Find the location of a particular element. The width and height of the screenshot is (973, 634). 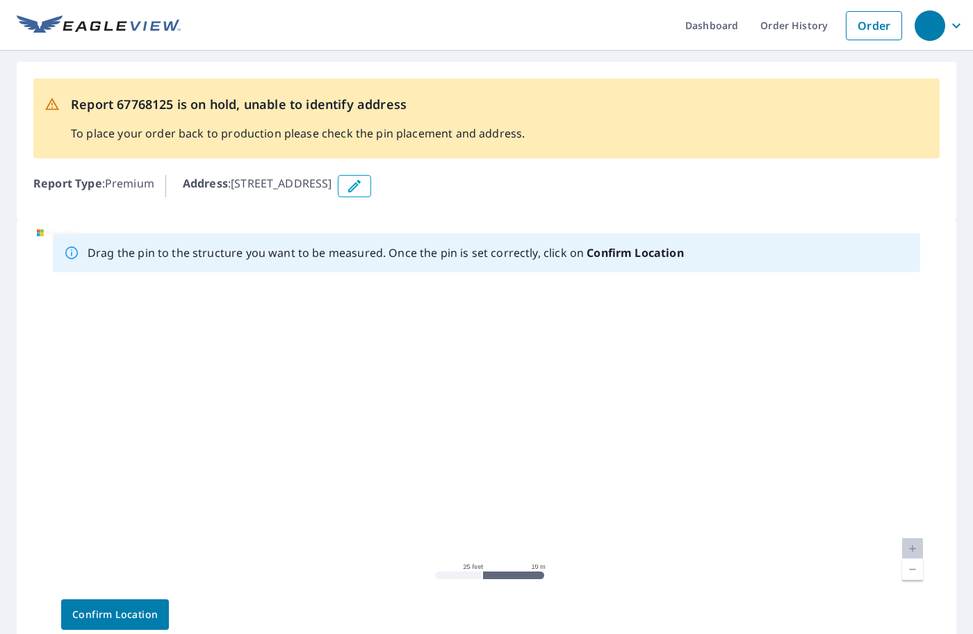

img: EV Logo is located at coordinates (99, 26).